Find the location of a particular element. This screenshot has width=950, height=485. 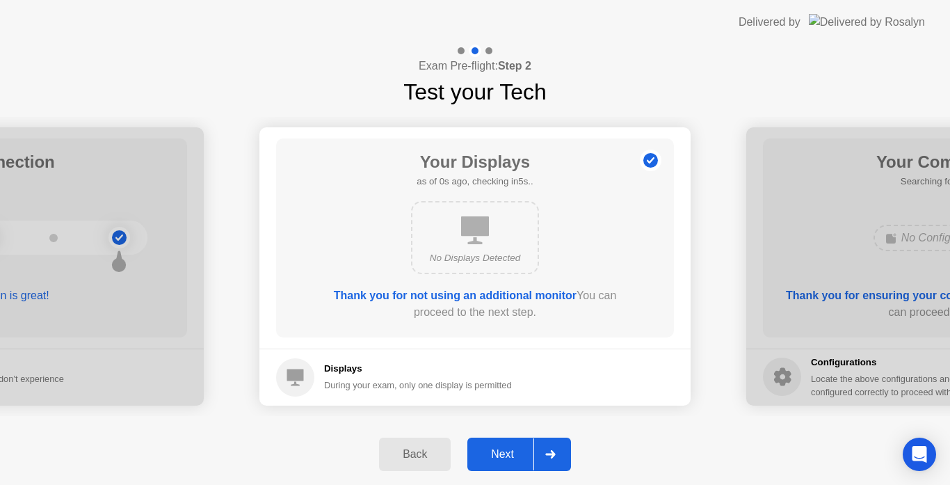

b: Step 2 is located at coordinates (515, 65).